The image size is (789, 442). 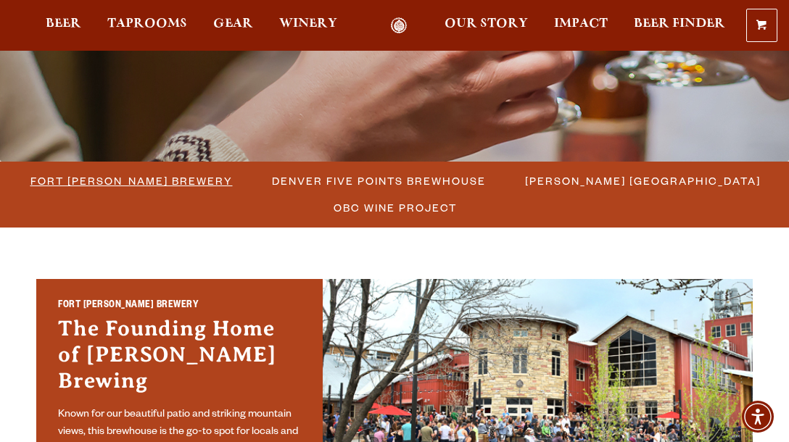 I want to click on span: OBC Wine Project, so click(x=395, y=207).